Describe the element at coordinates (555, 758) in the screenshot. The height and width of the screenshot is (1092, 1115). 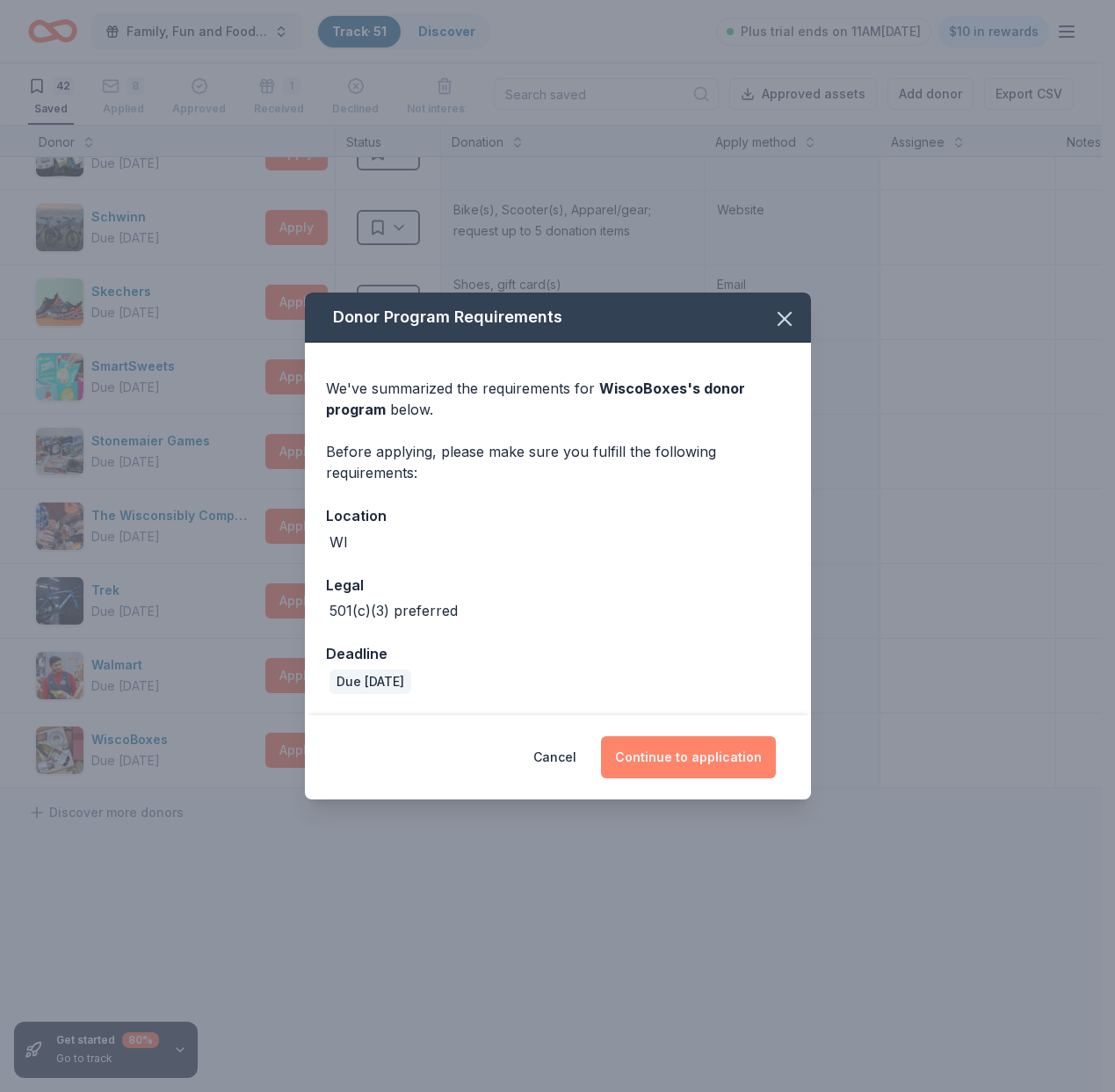
I see `button: Cancel` at that location.